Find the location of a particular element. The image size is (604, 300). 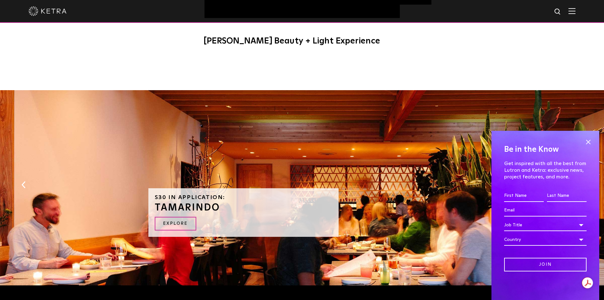

button: Previous is located at coordinates (23, 185).